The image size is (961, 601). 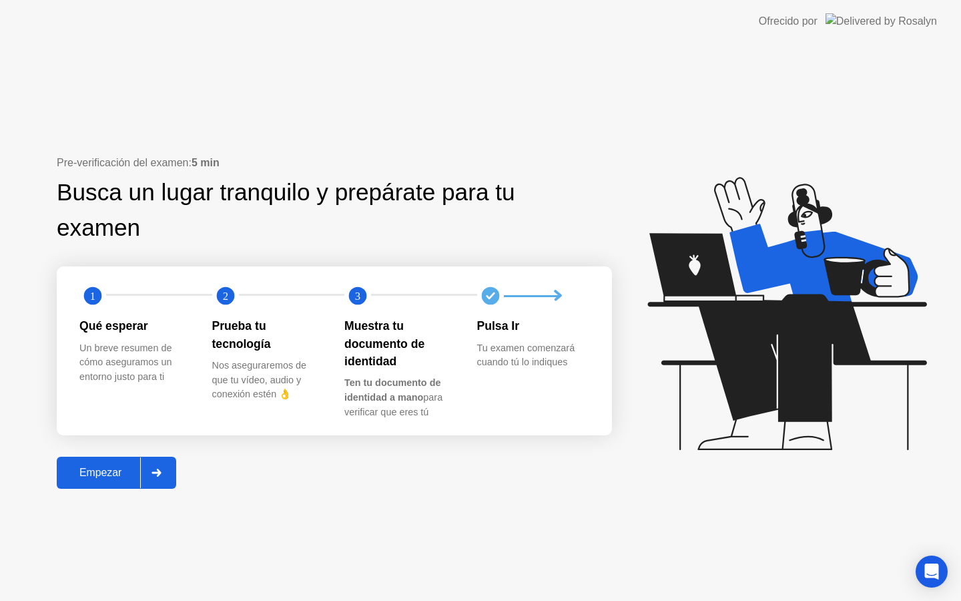 What do you see at coordinates (358, 296) in the screenshot?
I see `text: 3` at bounding box center [358, 296].